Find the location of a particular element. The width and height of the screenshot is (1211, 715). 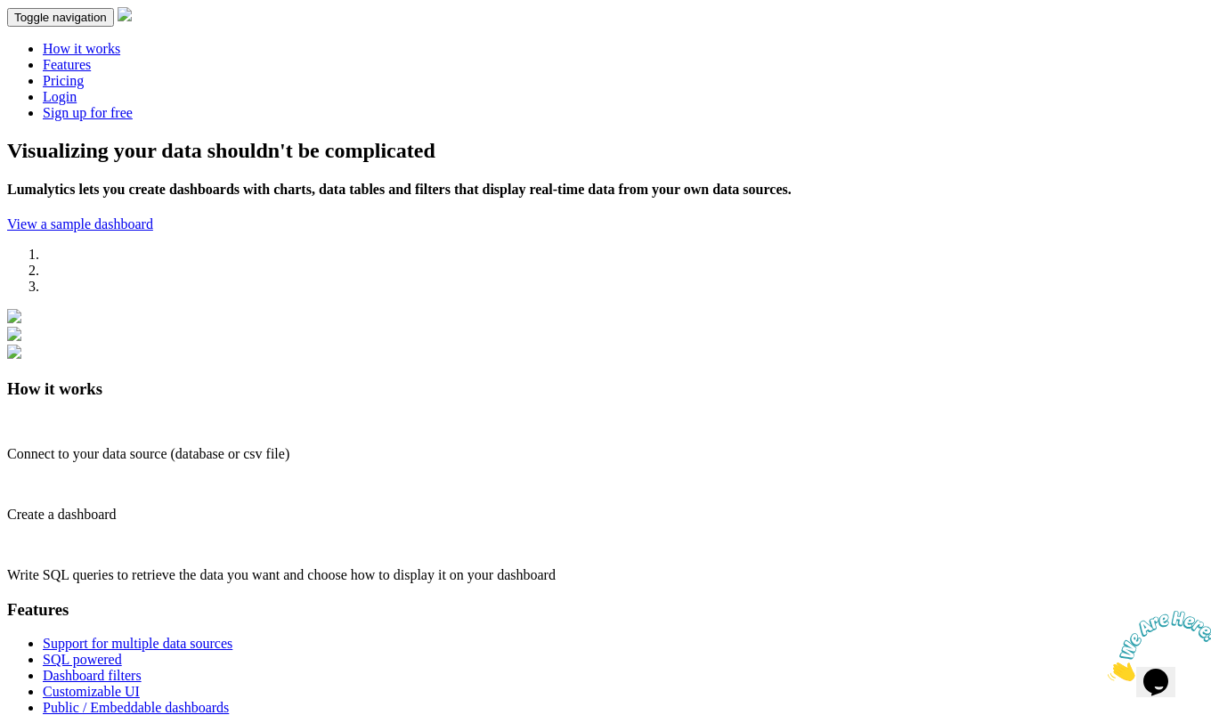

div: CloseChat attention grabber is located at coordinates (55, 42).